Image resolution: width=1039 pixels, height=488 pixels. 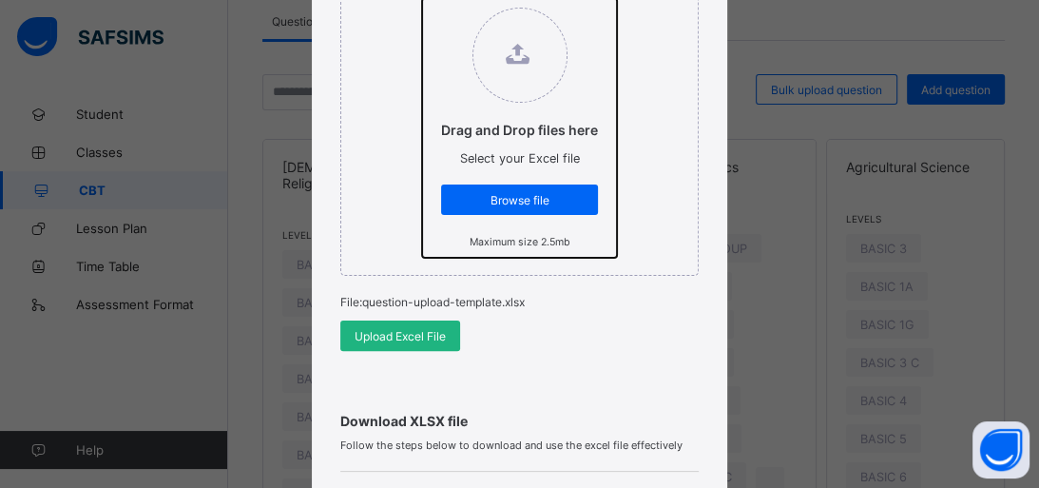 I want to click on span: Upload Excel File, so click(x=400, y=336).